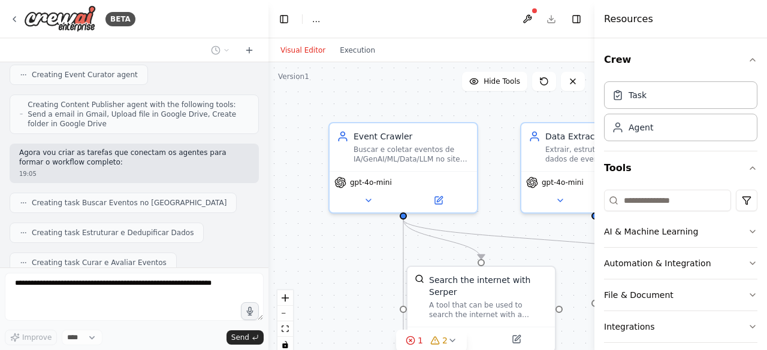  Describe the element at coordinates (285, 329) in the screenshot. I see `button: fit view` at that location.